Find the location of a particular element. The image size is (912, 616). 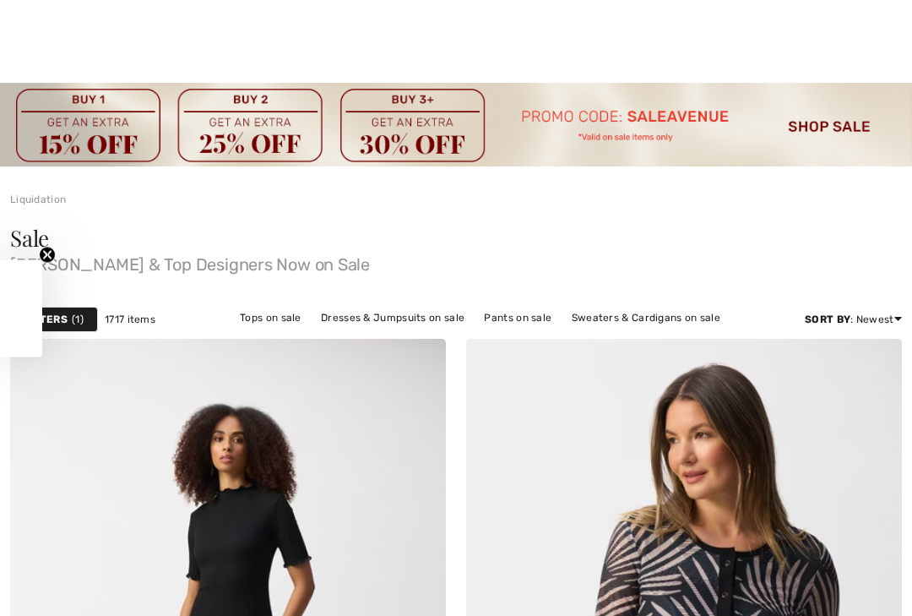

a: Sweaters & Cardigans on sale is located at coordinates (646, 318).